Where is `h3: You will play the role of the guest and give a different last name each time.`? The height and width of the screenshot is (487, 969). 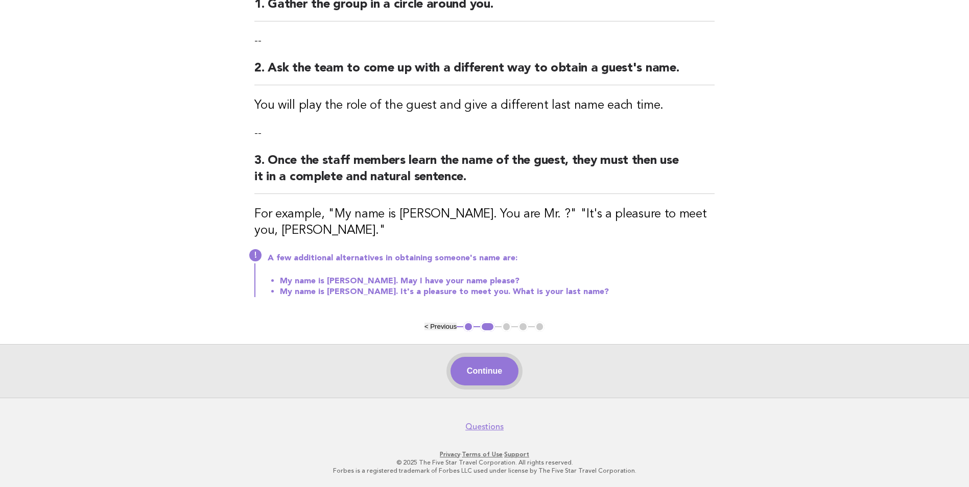 h3: You will play the role of the guest and give a different last name each time. is located at coordinates (484, 106).